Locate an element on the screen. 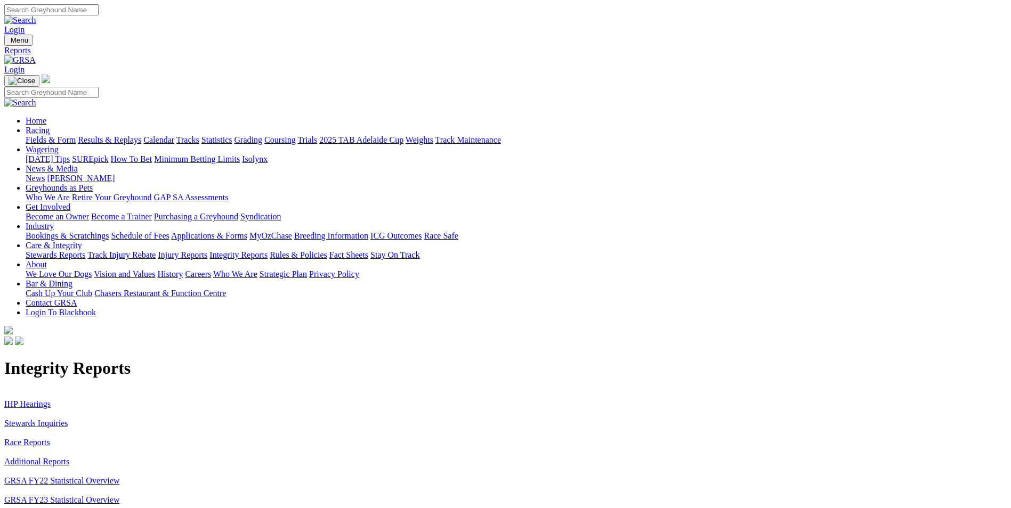 Image resolution: width=1011 pixels, height=508 pixels. img: facebook.svg is located at coordinates (9, 341).